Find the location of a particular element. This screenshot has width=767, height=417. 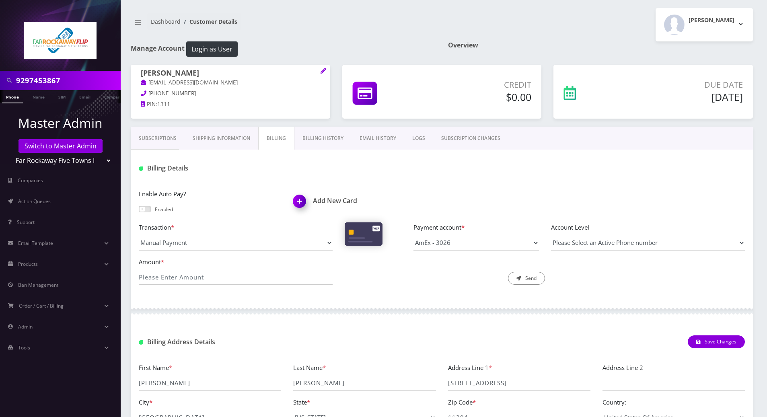

p: Enabled is located at coordinates (164, 210).